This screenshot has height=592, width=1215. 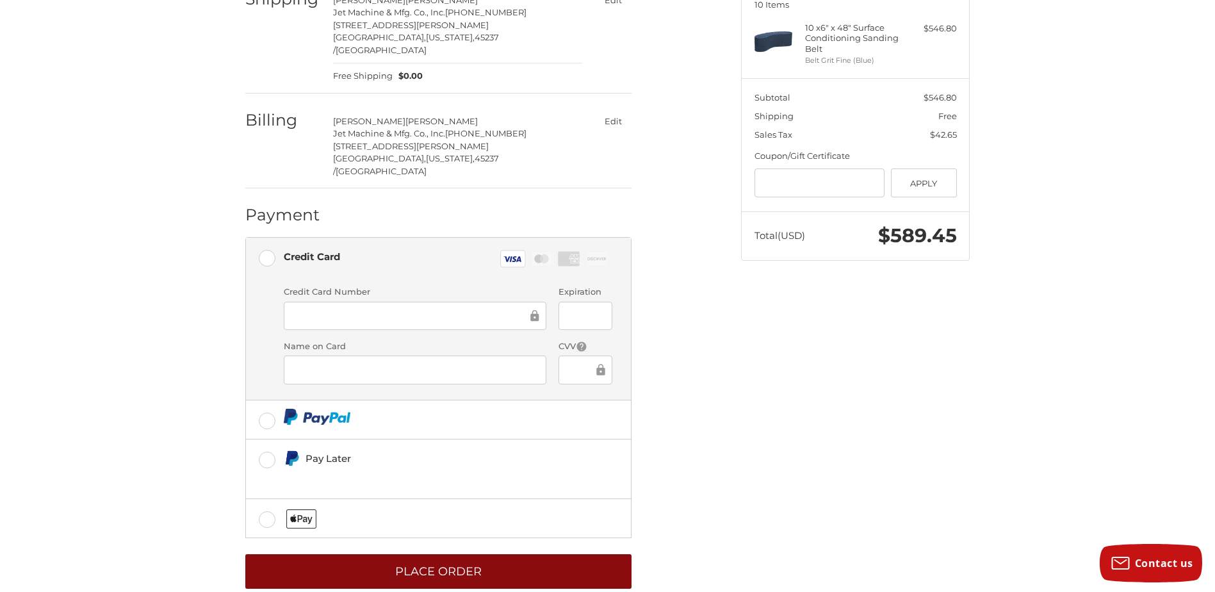 I want to click on span: Sales Tax, so click(x=773, y=134).